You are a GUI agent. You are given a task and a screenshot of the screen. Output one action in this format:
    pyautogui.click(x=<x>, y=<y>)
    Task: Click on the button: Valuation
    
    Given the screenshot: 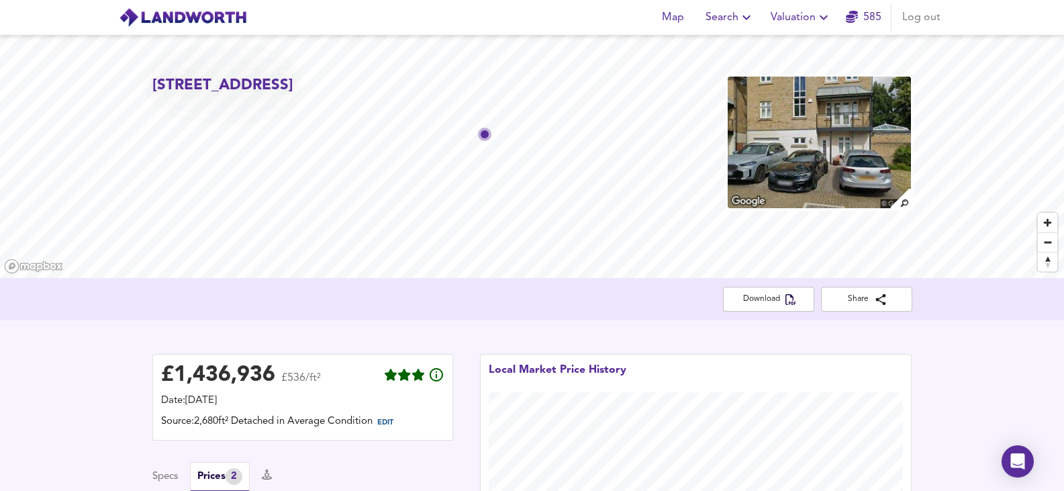 What is the action you would take?
    pyautogui.click(x=801, y=17)
    